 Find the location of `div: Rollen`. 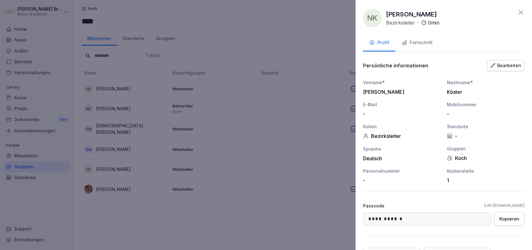

div: Rollen is located at coordinates (402, 126).